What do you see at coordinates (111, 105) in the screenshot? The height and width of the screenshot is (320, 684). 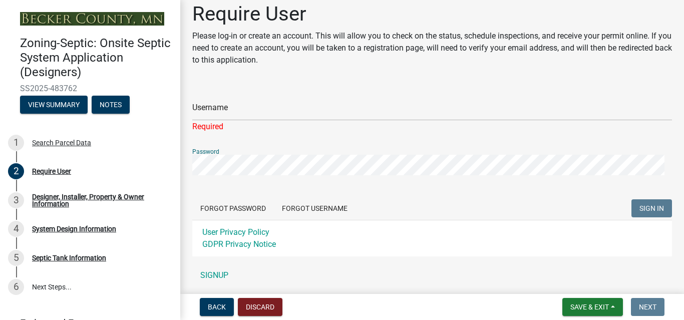 I see `wm-modal-confirm: Notes` at bounding box center [111, 105].